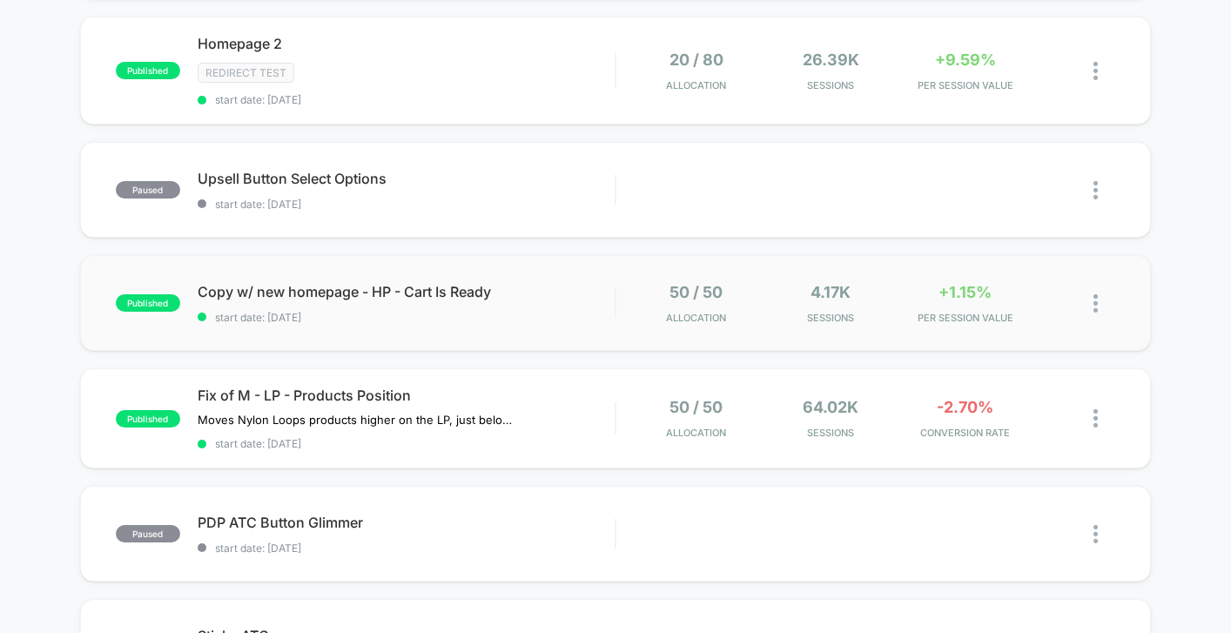 The image size is (1231, 633). What do you see at coordinates (966, 59) in the screenshot?
I see `span: +9.59%` at bounding box center [966, 59].